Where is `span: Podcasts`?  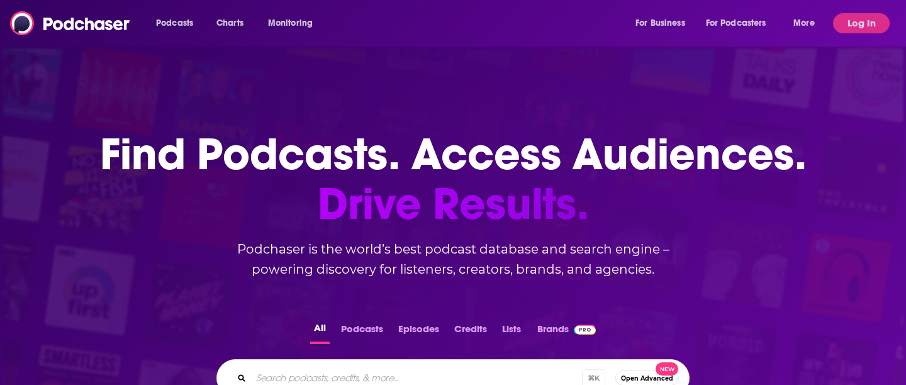 span: Podcasts is located at coordinates (174, 23).